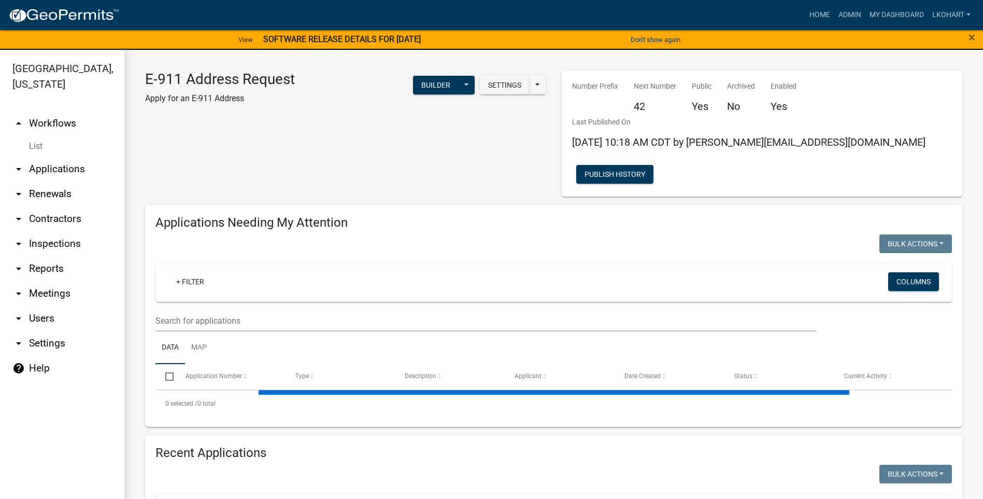  I want to click on span: Status, so click(743, 376).